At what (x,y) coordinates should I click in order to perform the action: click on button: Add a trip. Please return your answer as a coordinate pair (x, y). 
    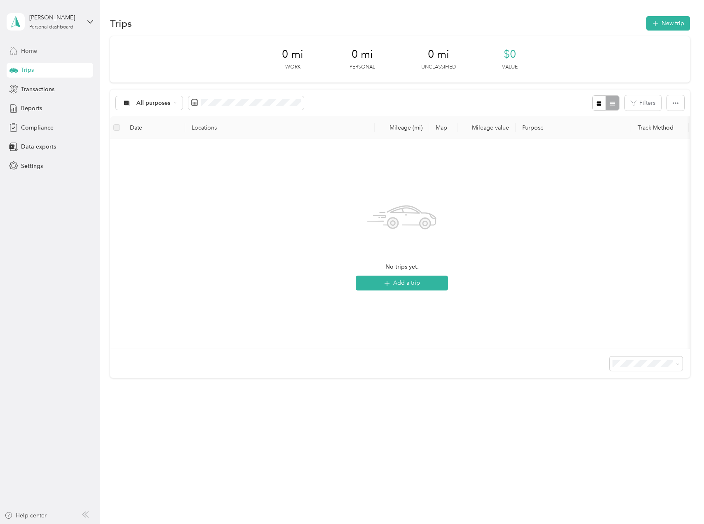
    Looking at the image, I should click on (402, 283).